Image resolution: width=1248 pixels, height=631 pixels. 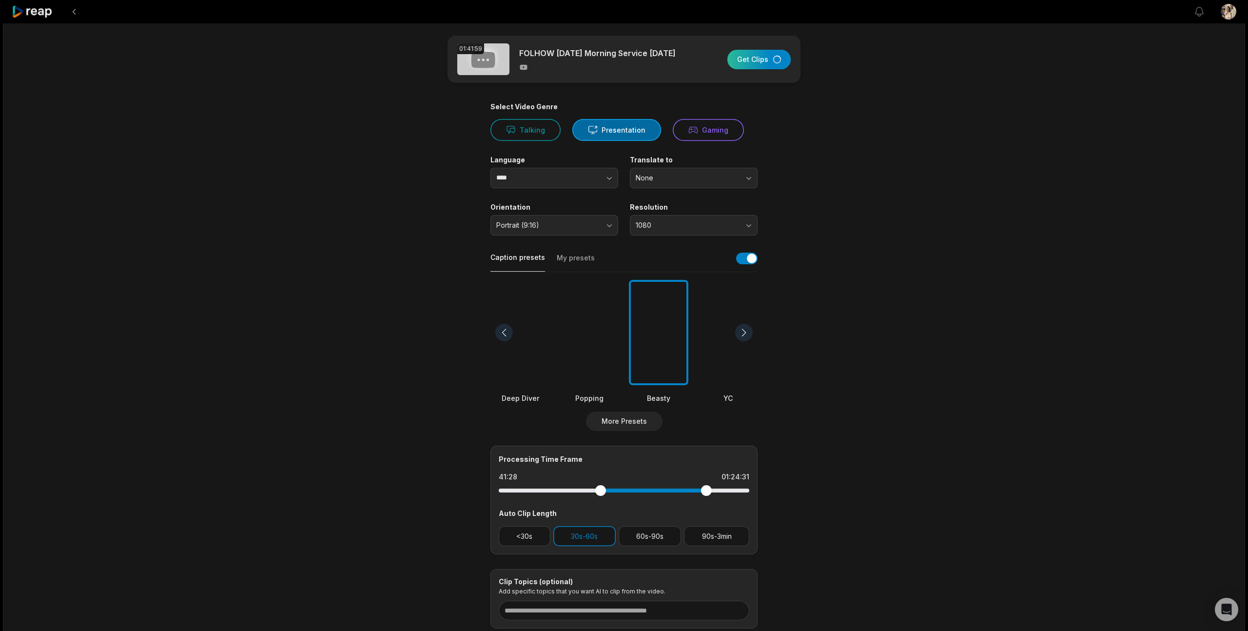 I want to click on button: Portrait (9:16), so click(x=554, y=225).